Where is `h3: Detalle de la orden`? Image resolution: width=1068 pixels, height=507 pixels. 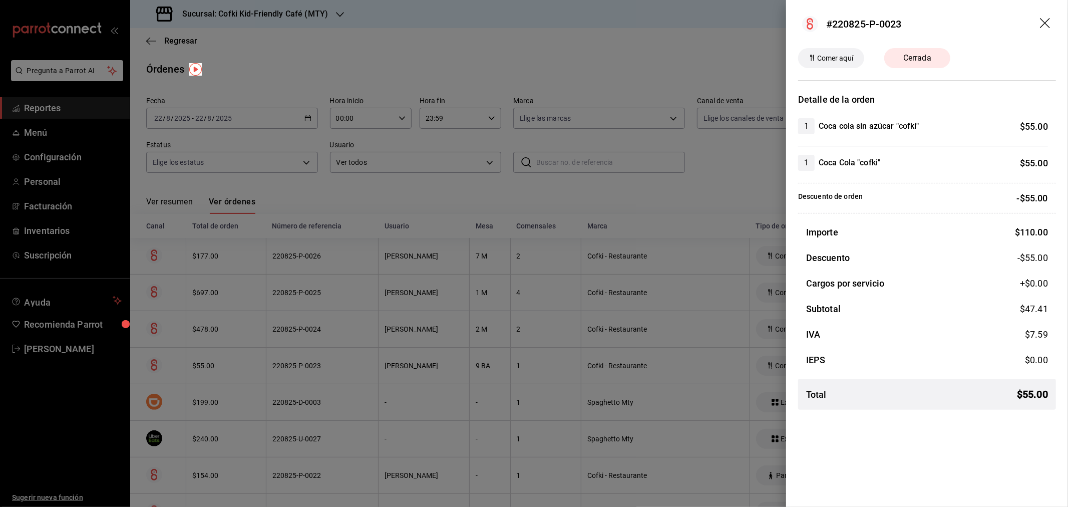
h3: Detalle de la orden is located at coordinates (927, 99).